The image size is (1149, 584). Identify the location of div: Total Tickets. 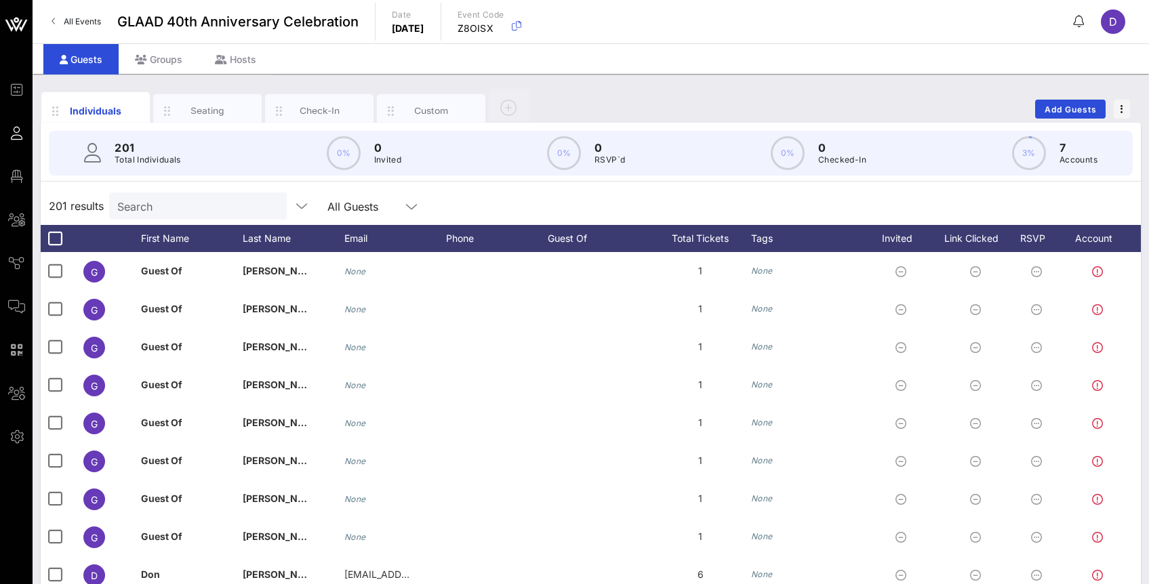
(700, 239).